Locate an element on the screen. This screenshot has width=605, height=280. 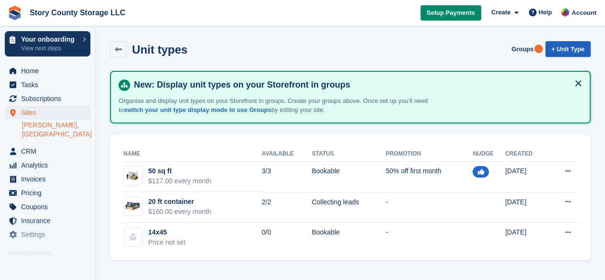
a: switch your unit type display mode to use Groups is located at coordinates (198, 110).